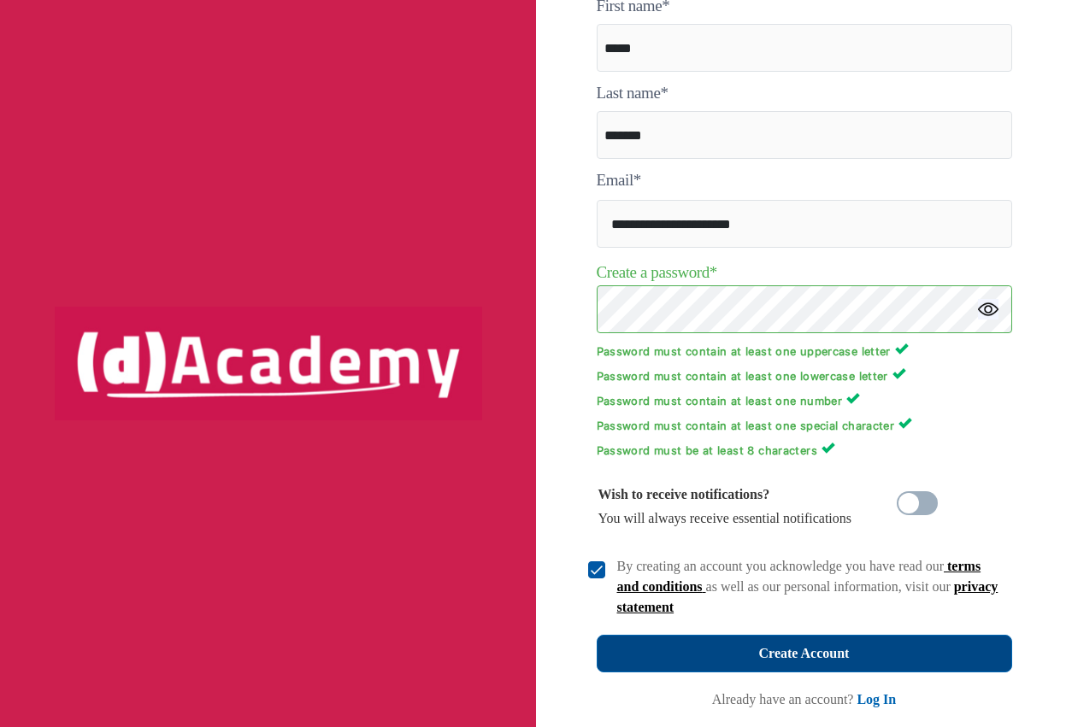 The height and width of the screenshot is (727, 1072). I want to click on div: You will always receive essential notifications, so click(725, 507).